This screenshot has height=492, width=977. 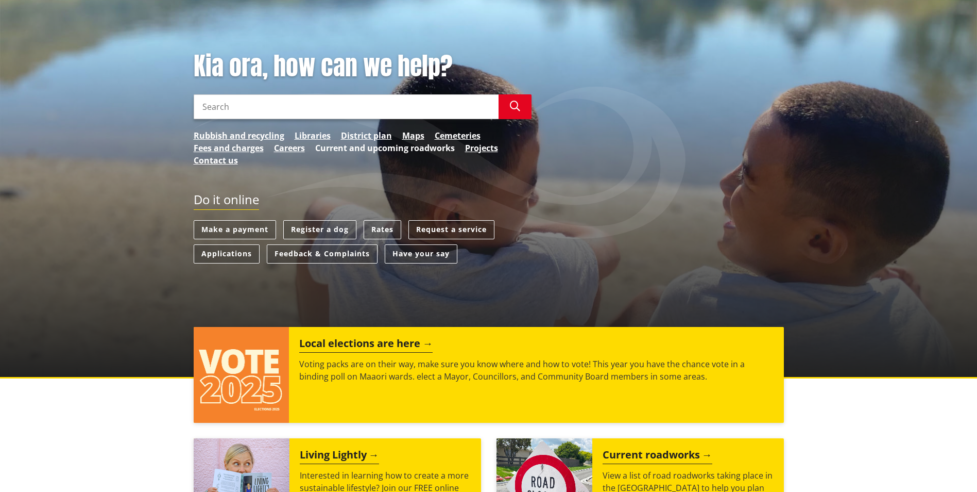 I want to click on h2: Do it online, so click(x=226, y=201).